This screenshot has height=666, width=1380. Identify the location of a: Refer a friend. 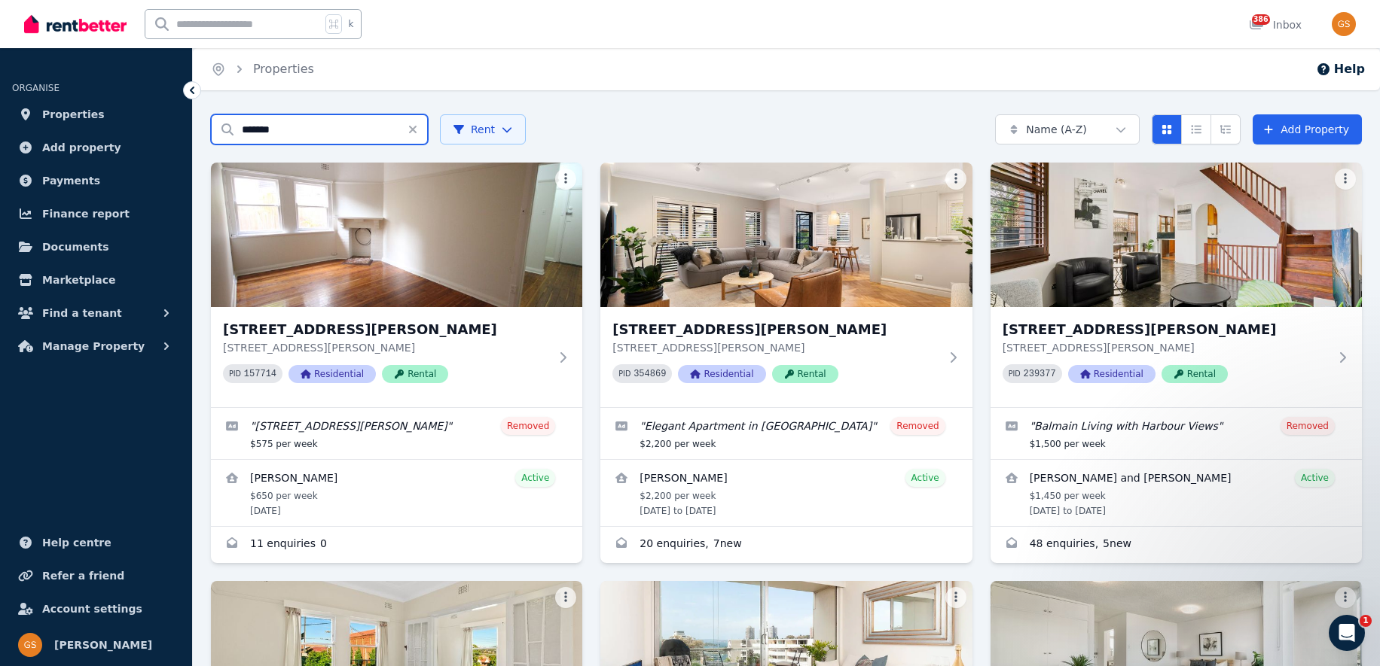
(96, 576).